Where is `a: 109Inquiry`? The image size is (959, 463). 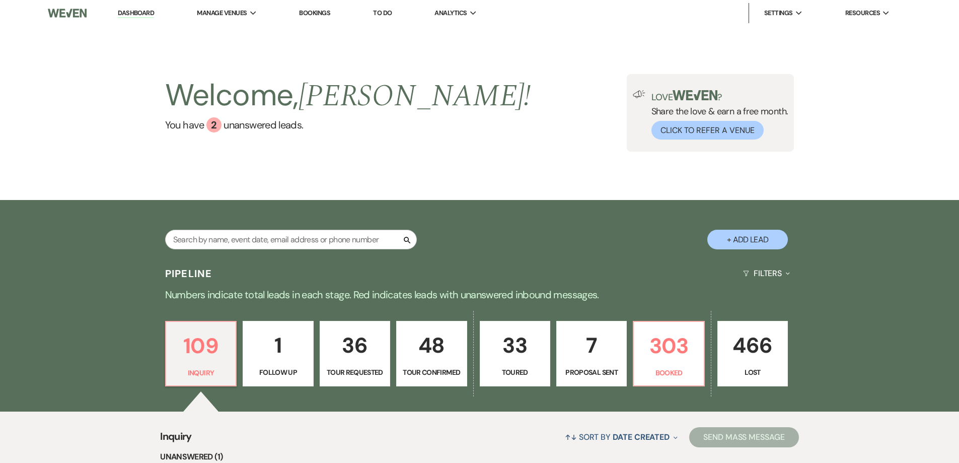
a: 109Inquiry is located at coordinates (201, 353).